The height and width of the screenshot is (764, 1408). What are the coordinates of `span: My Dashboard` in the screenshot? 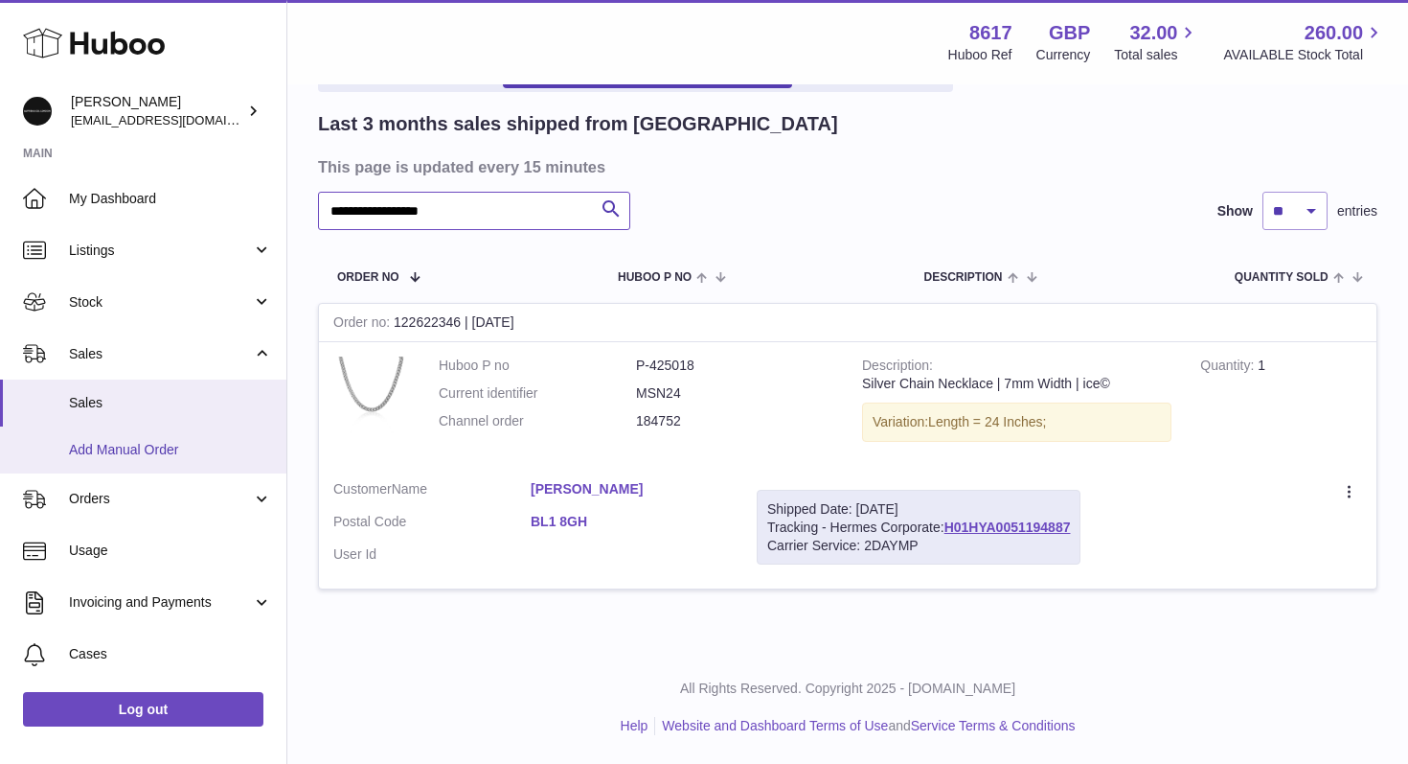 It's located at (171, 198).